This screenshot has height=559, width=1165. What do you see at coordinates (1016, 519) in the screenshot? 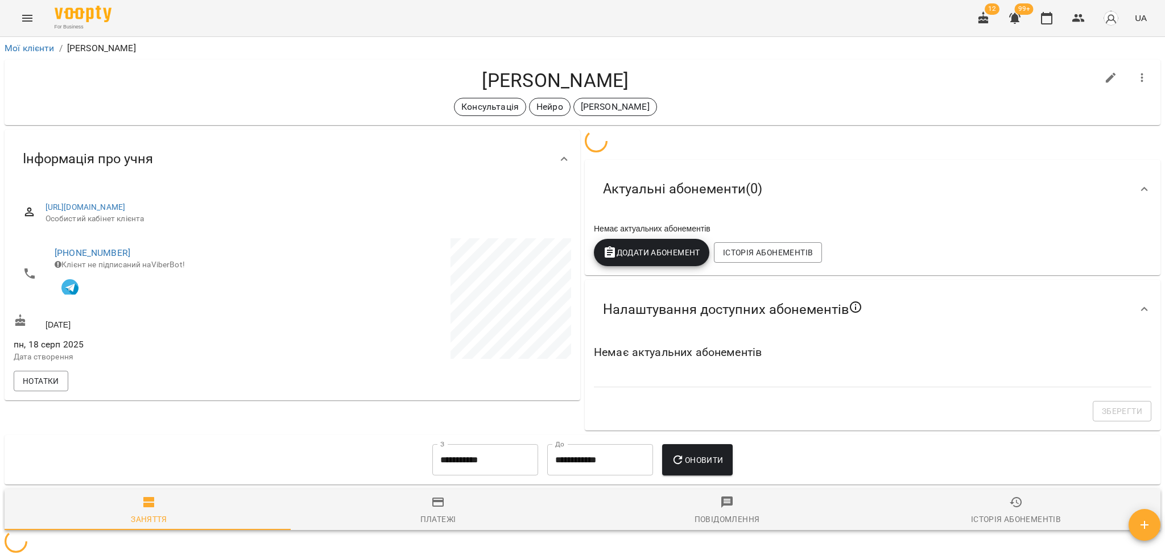
I see `div: Історія абонементів` at bounding box center [1016, 519].